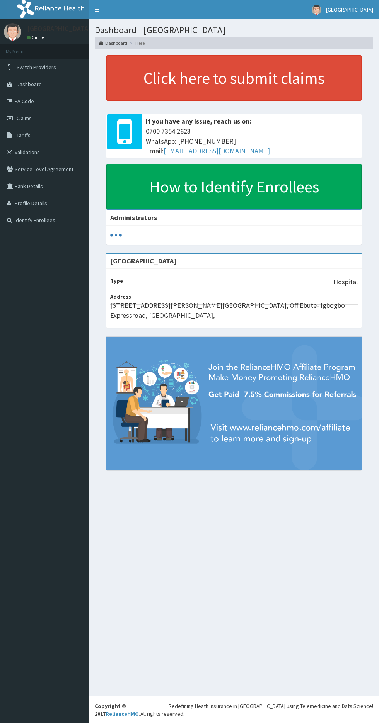 Image resolution: width=379 pixels, height=723 pixels. Describe the element at coordinates (117, 710) in the screenshot. I see `strong: Copyright © 2017 .` at that location.